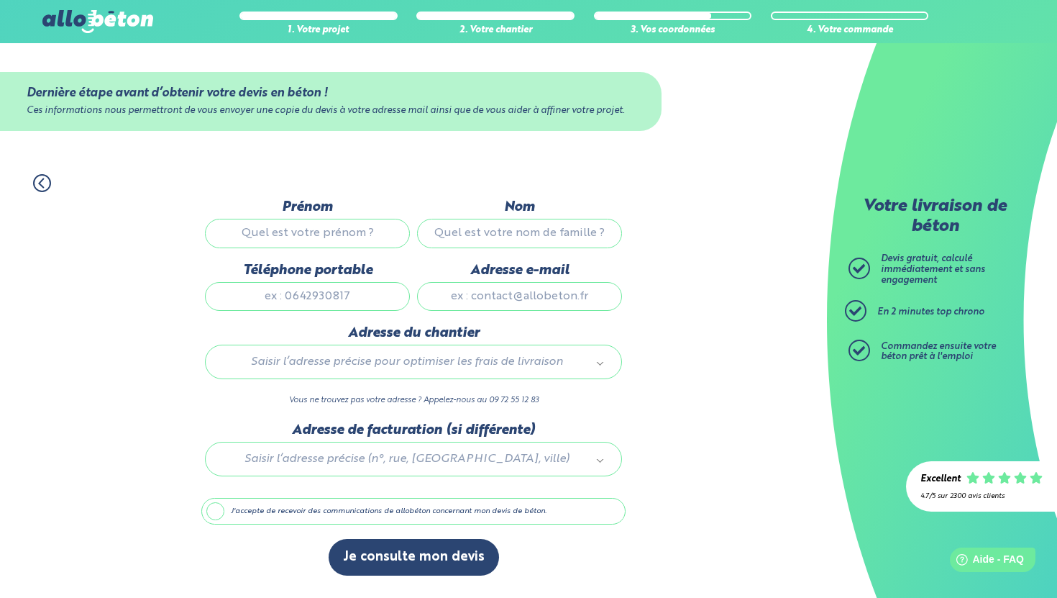 This screenshot has height=598, width=1057. I want to click on span: Commandez ensuite votre béton prêt à l'emploi, so click(939, 352).